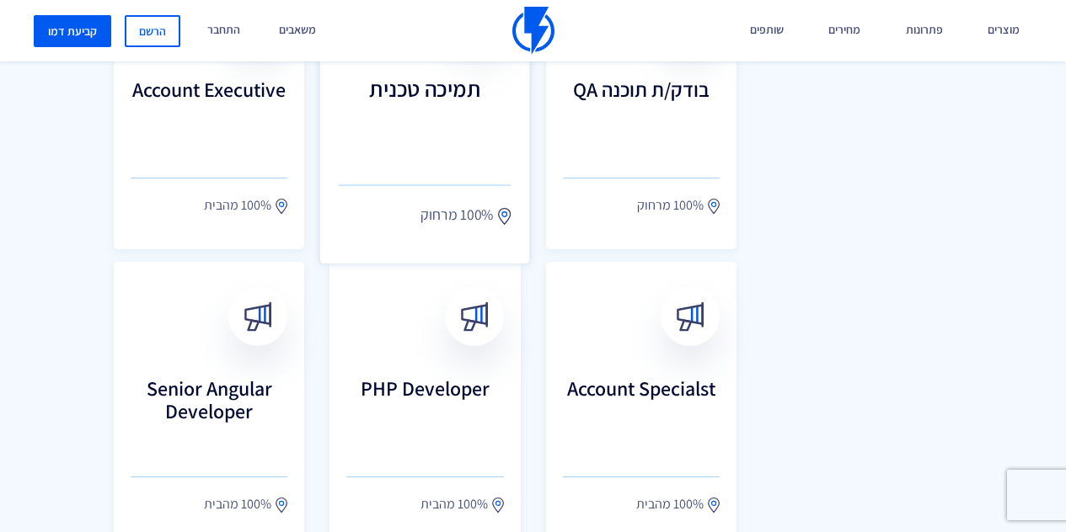  I want to click on h3: PHP Developer, so click(425, 411).